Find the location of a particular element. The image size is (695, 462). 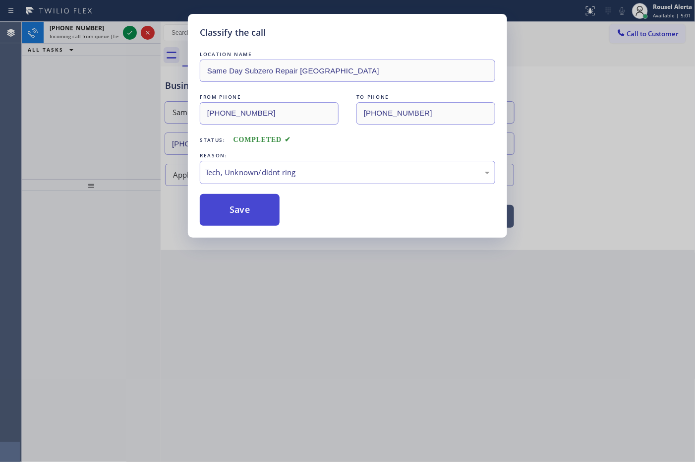

button: Save is located at coordinates (239, 210).